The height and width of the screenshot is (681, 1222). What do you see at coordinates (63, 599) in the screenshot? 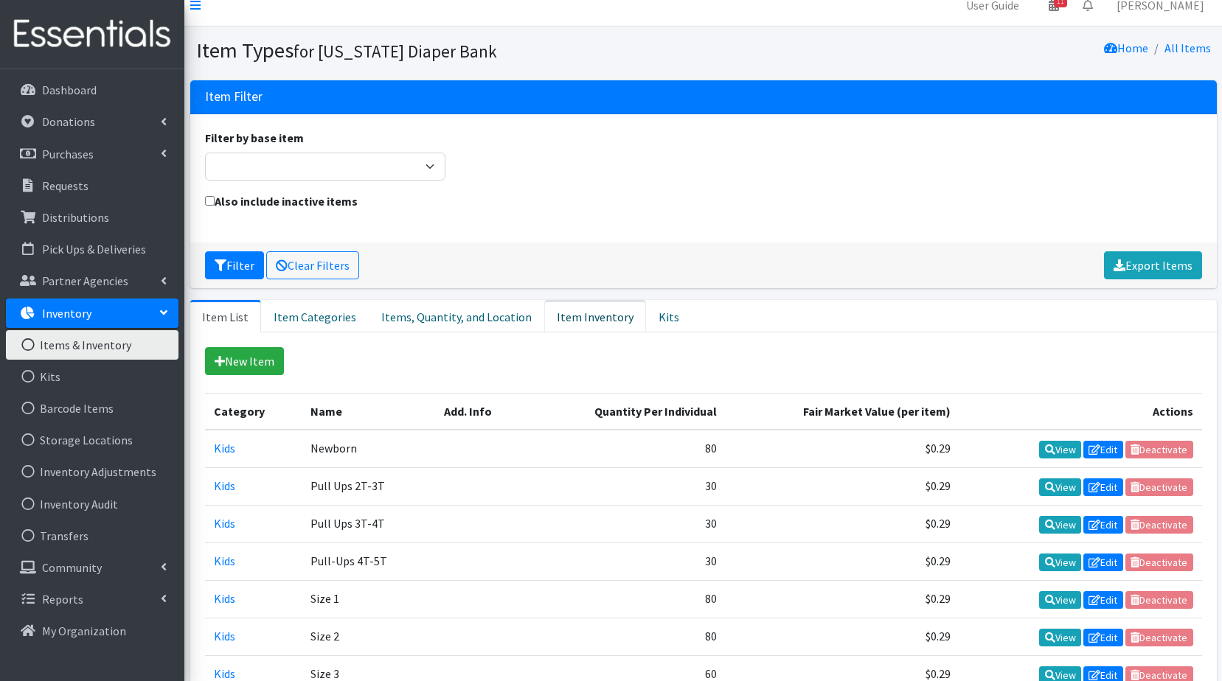
I see `p: Reports` at bounding box center [63, 599].